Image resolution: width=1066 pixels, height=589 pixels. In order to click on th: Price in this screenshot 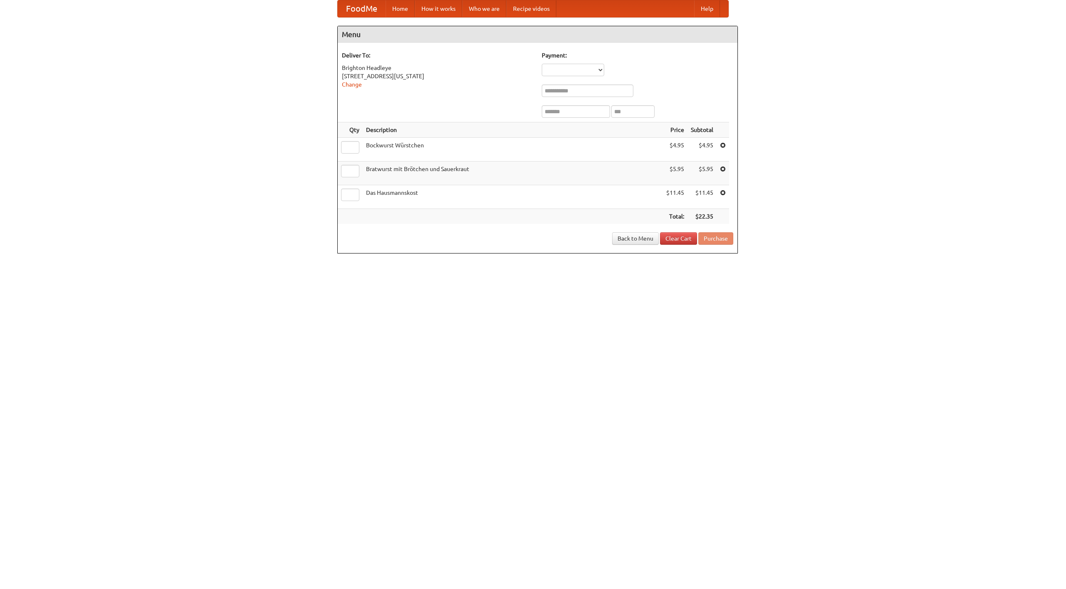, I will do `click(675, 130)`.